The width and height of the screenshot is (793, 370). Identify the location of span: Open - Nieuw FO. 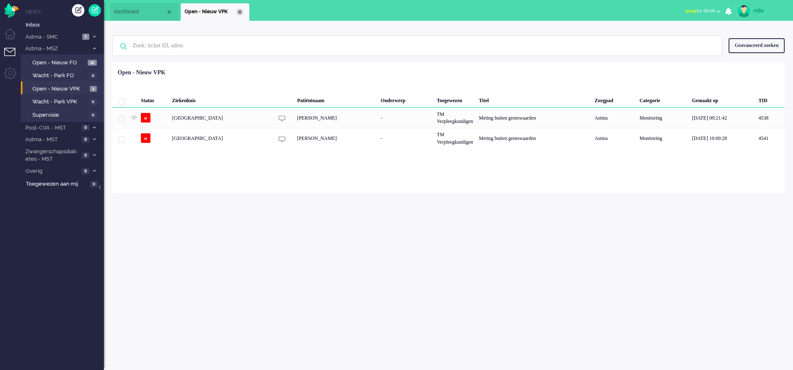
(59, 63).